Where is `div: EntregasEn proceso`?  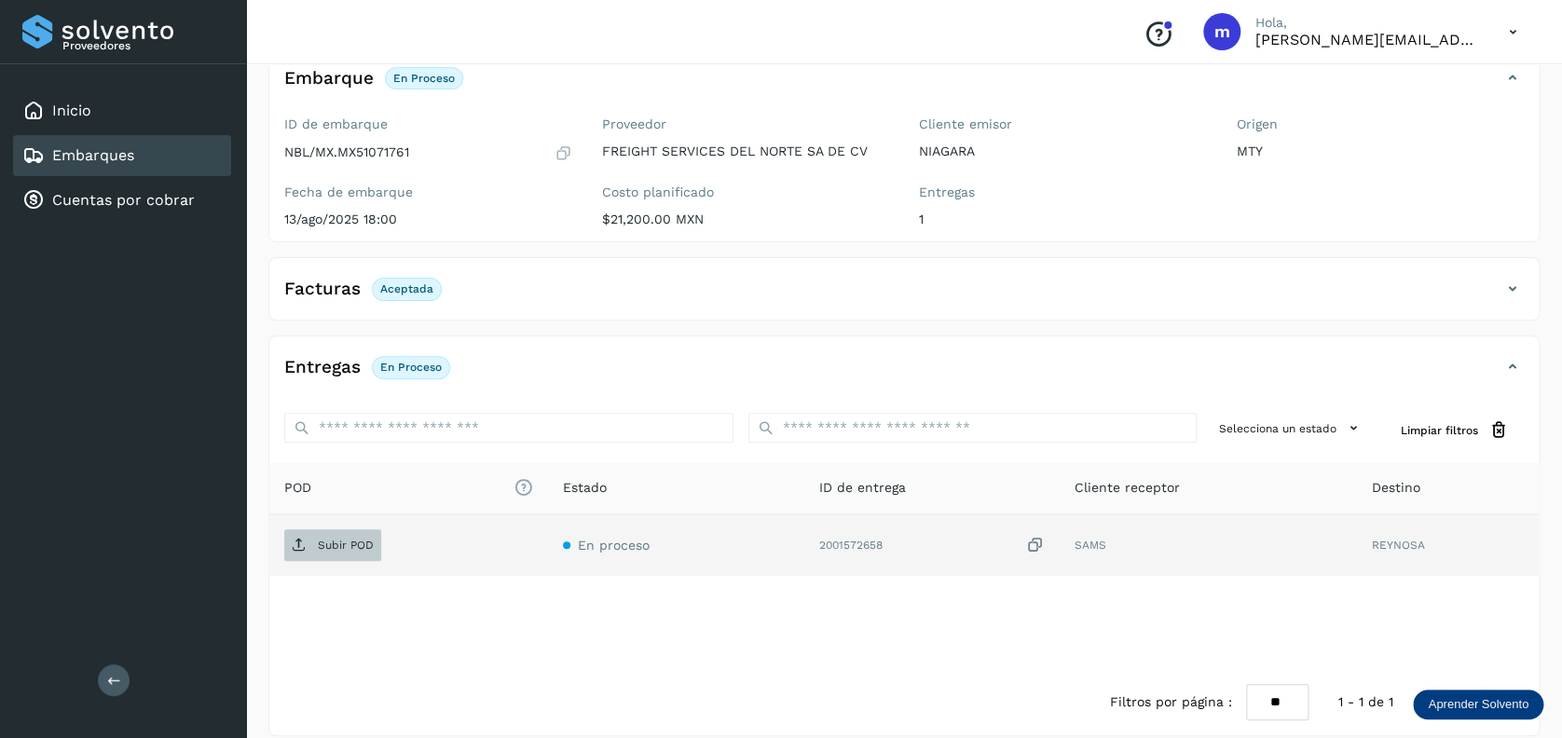 div: EntregasEn proceso is located at coordinates (904, 375).